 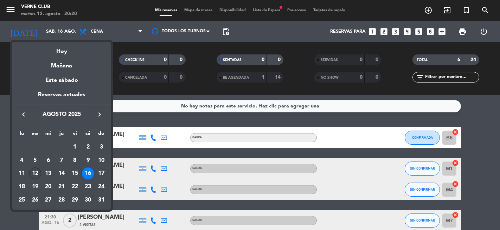 What do you see at coordinates (88, 161) in the screenshot?
I see `div: 9` at bounding box center [88, 161].